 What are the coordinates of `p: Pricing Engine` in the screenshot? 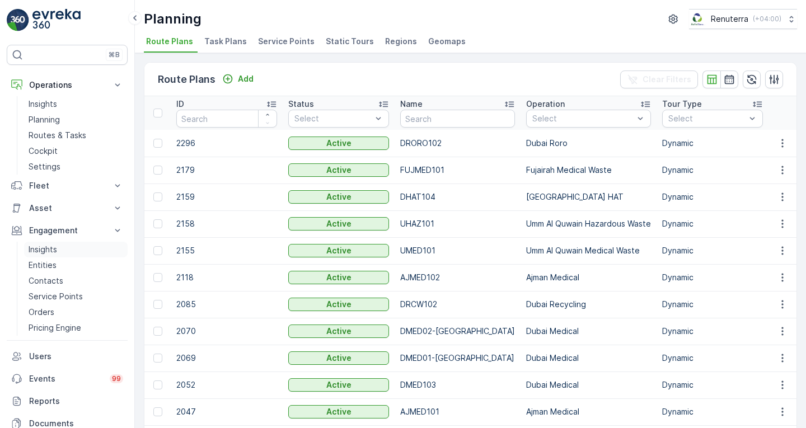 It's located at (55, 328).